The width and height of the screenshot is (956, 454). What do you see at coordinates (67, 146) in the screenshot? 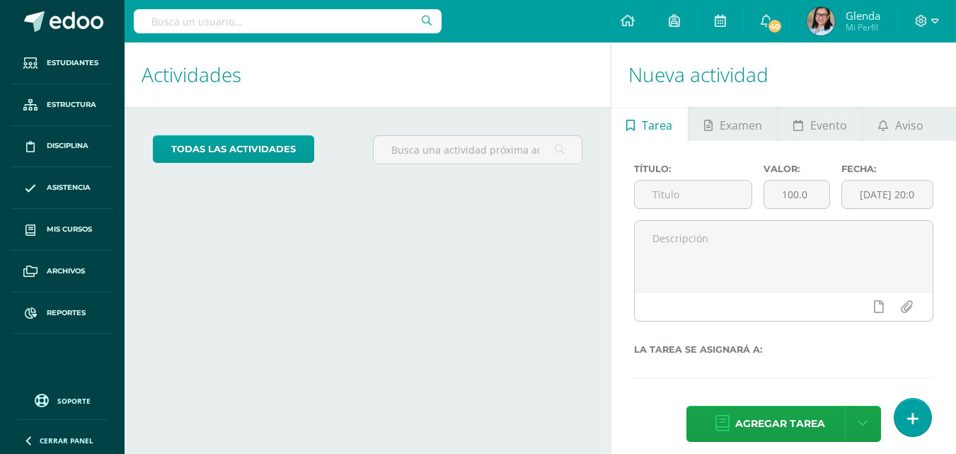
I see `span: Disciplina` at bounding box center [67, 146].